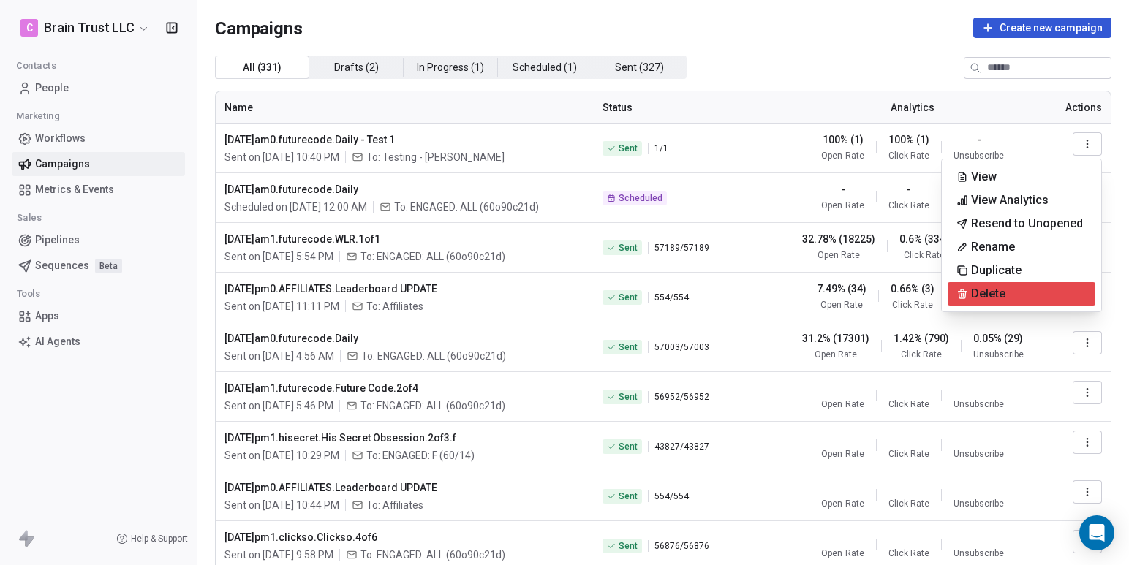 The width and height of the screenshot is (1129, 565). I want to click on span: Delete, so click(988, 294).